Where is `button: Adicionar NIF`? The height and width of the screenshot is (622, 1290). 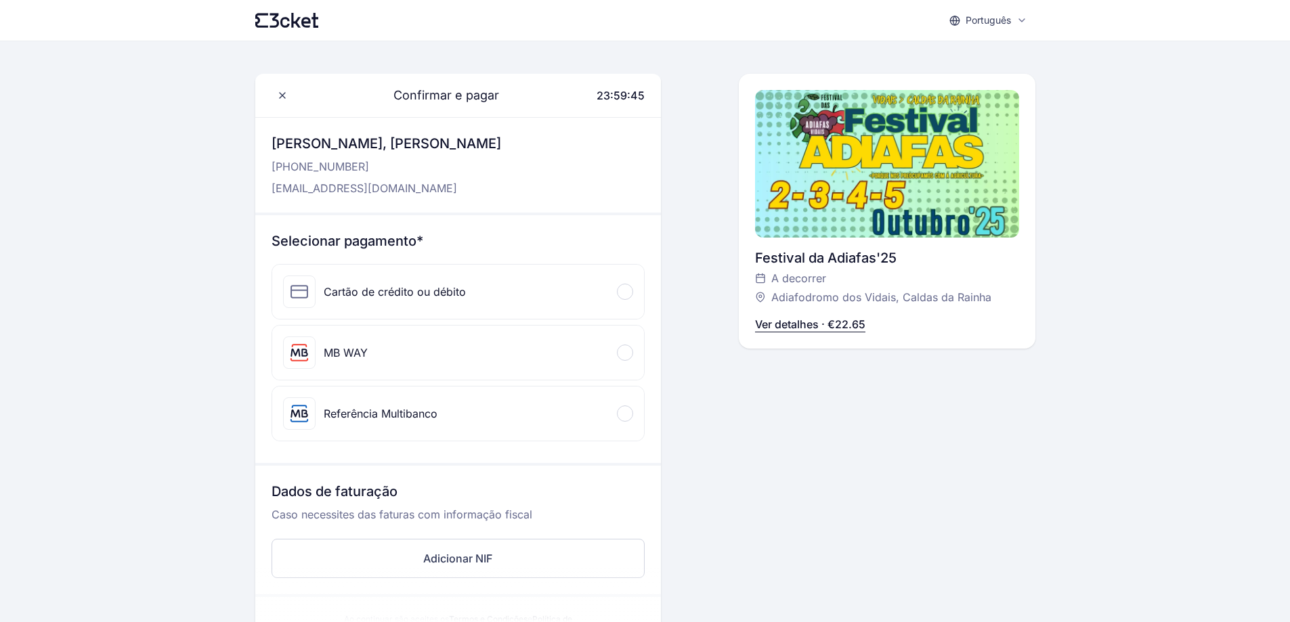
button: Adicionar NIF is located at coordinates (458, 559).